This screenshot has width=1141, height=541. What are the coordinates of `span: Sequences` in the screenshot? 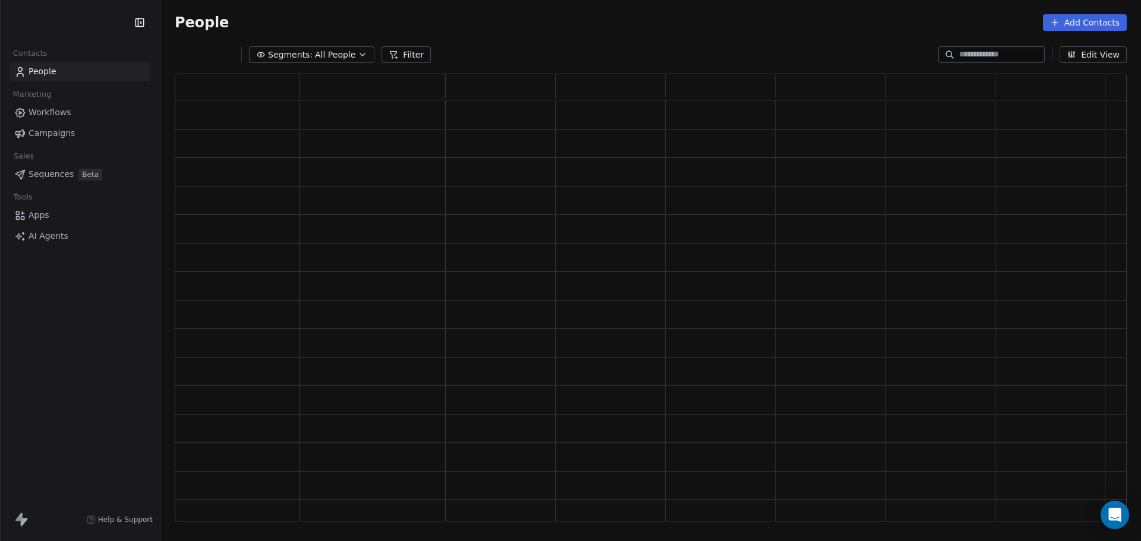 It's located at (51, 174).